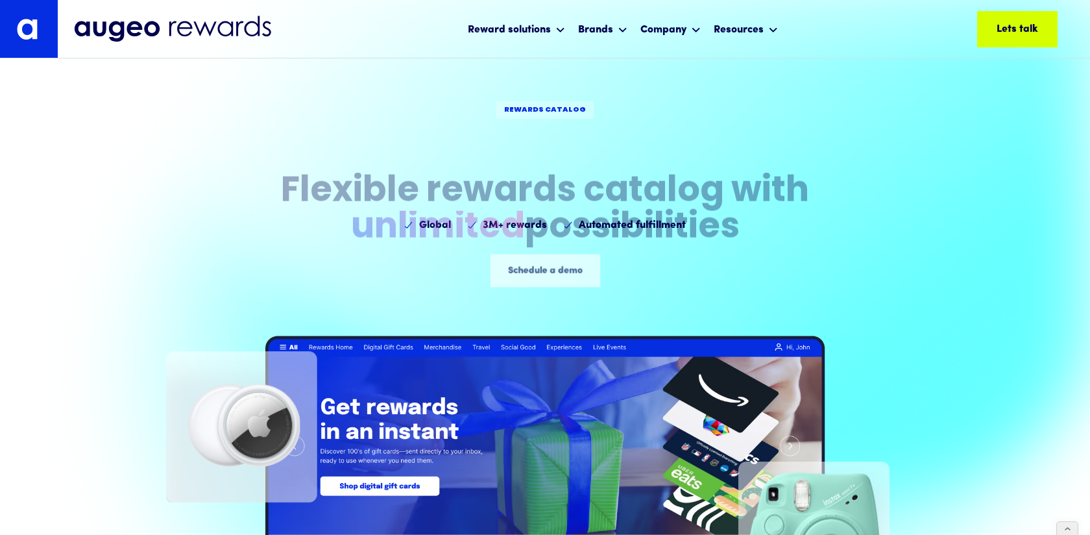  Describe the element at coordinates (545, 211) in the screenshot. I see `h3: Flexible rewa​rds catalog with ‍ possibilities` at that location.